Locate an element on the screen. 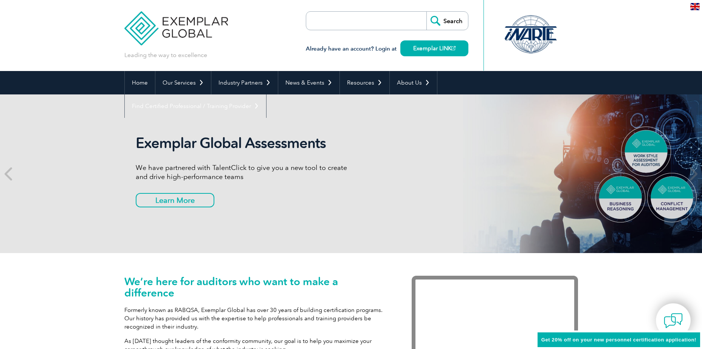  a: Industry Partners is located at coordinates (244, 83).